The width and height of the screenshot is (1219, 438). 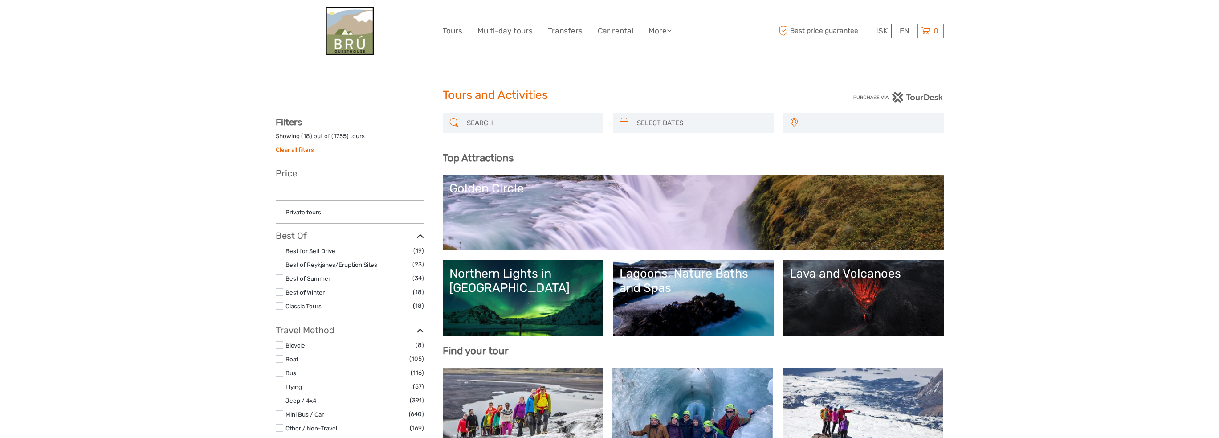 What do you see at coordinates (305, 414) in the screenshot?
I see `a: Mini Bus / Car` at bounding box center [305, 414].